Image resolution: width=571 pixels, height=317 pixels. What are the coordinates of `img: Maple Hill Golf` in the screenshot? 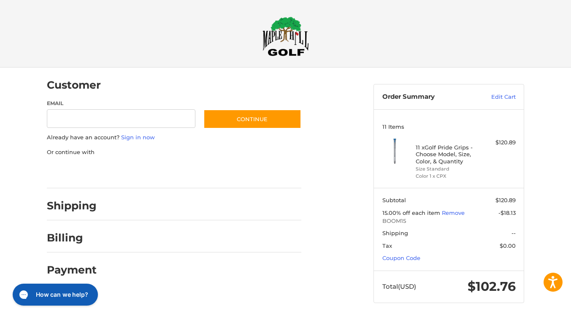 It's located at (285, 36).